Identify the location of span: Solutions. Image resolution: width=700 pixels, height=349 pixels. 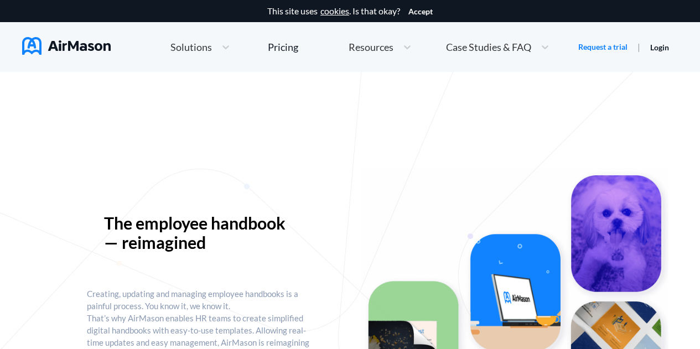
(191, 47).